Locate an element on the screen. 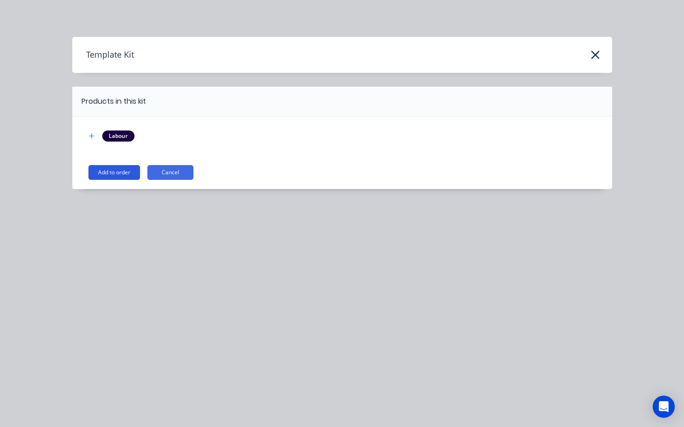  div: Labour is located at coordinates (118, 136).